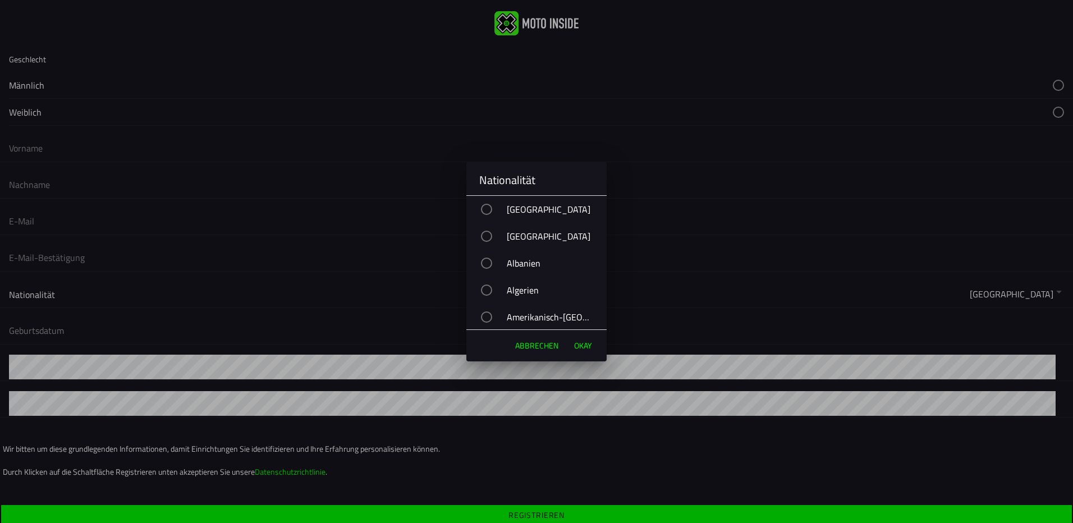 The width and height of the screenshot is (1073, 523). I want to click on div: Algerien, so click(542, 290).